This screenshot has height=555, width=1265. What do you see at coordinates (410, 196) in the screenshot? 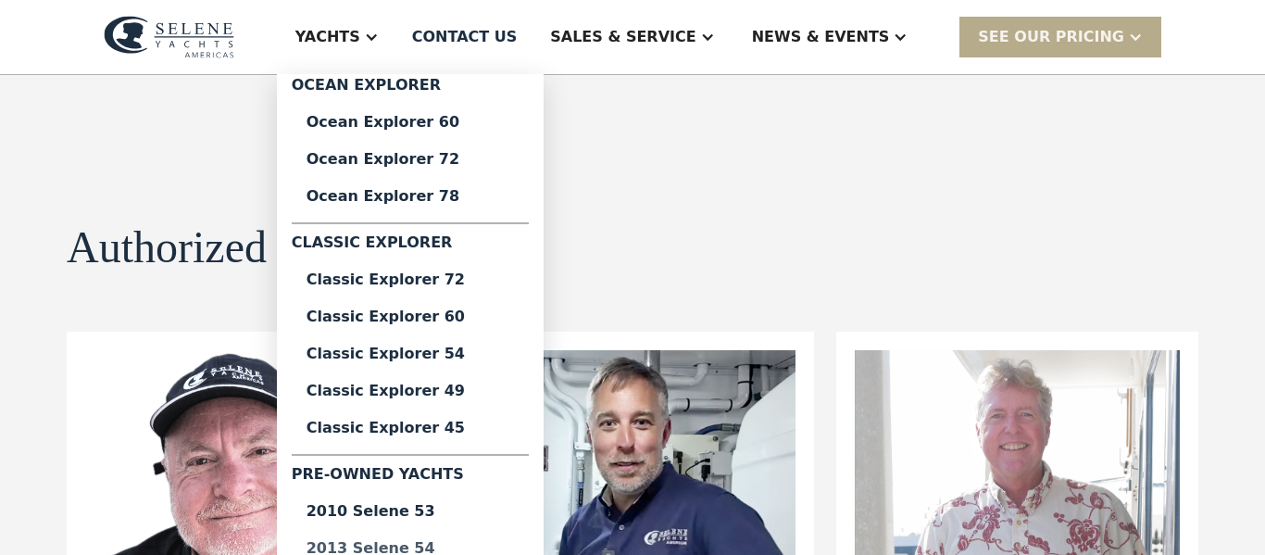
I see `a: Ocean Explorer 78` at bounding box center [410, 196].